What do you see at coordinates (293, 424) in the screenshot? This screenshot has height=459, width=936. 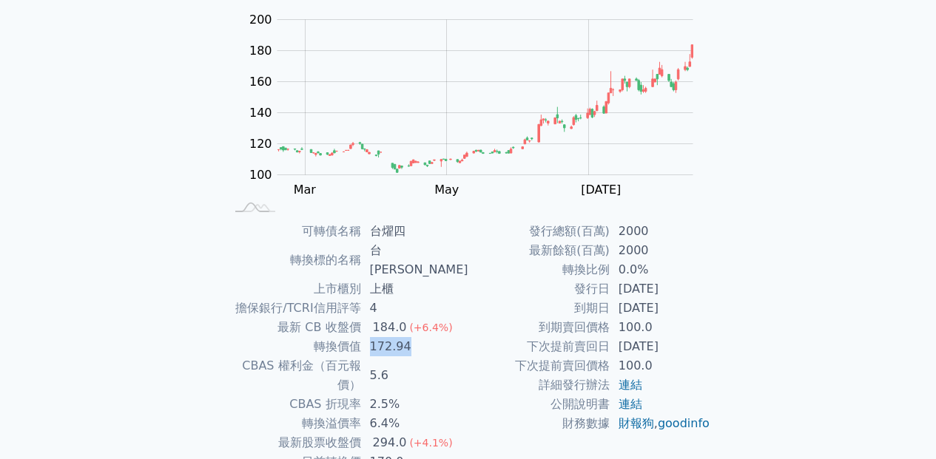 I see `td: 轉換溢價率` at bounding box center [293, 424].